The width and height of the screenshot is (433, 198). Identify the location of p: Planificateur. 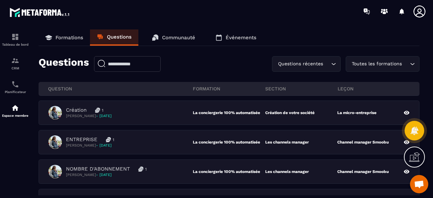
(15, 92).